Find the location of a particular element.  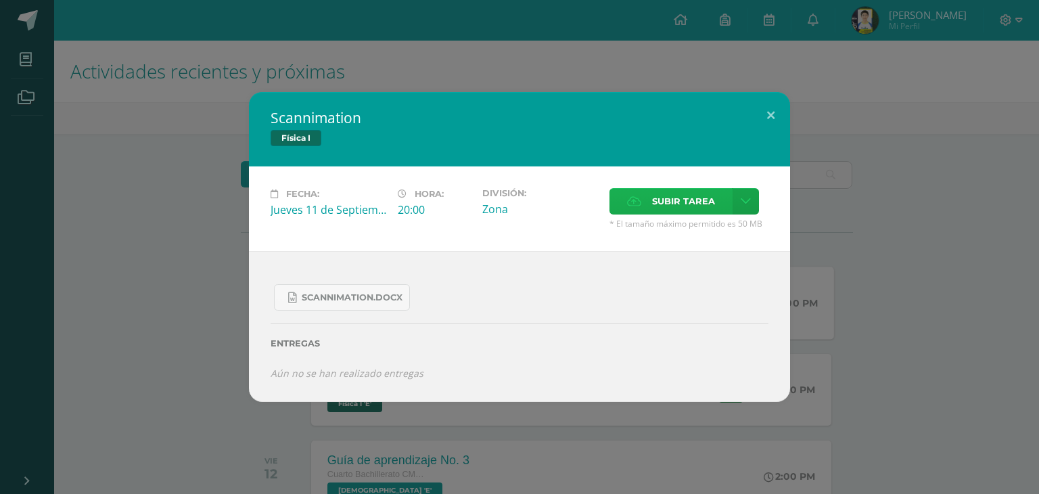

div: 20:00 is located at coordinates (434, 210).